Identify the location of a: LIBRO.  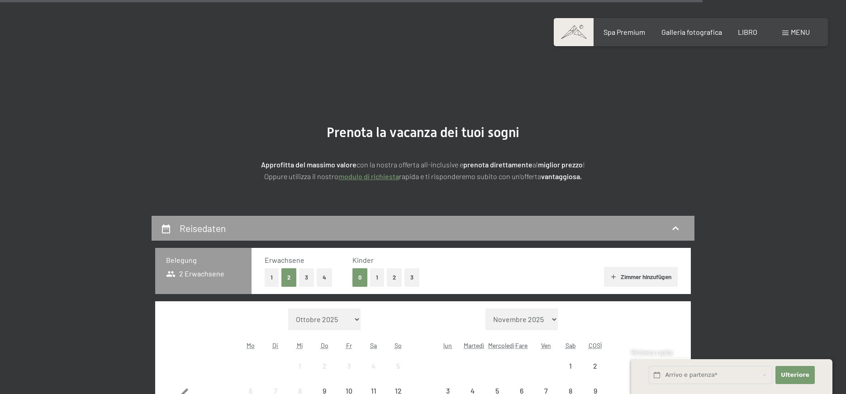
(747, 32).